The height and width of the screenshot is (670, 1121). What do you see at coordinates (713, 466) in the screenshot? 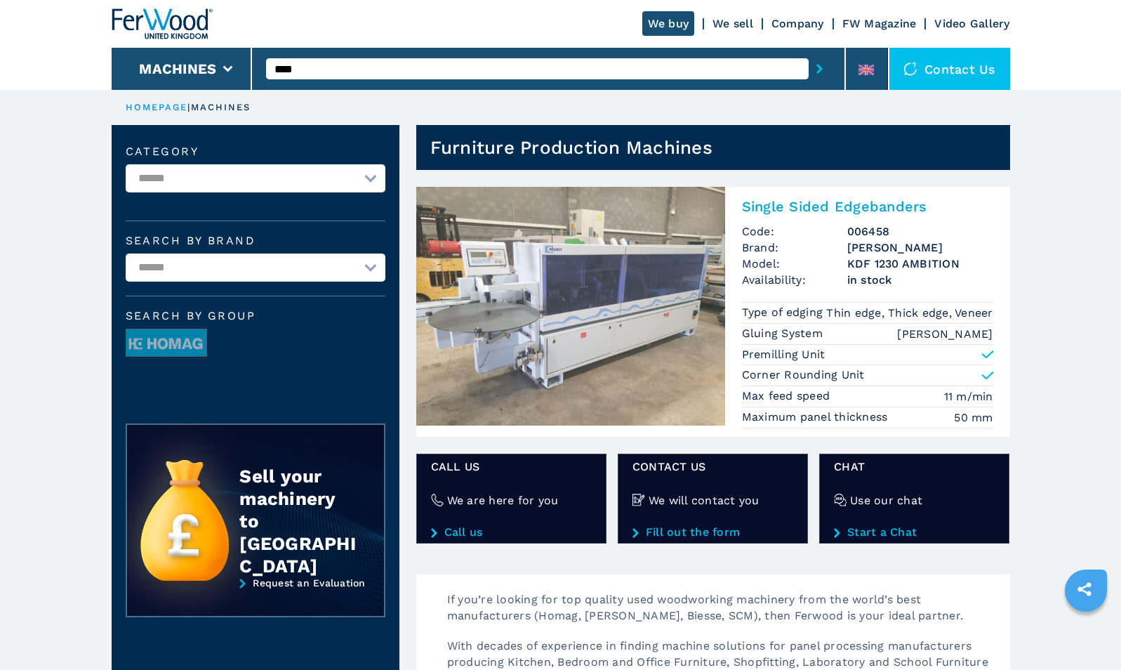
I see `span: CONTACT US` at bounding box center [713, 466].